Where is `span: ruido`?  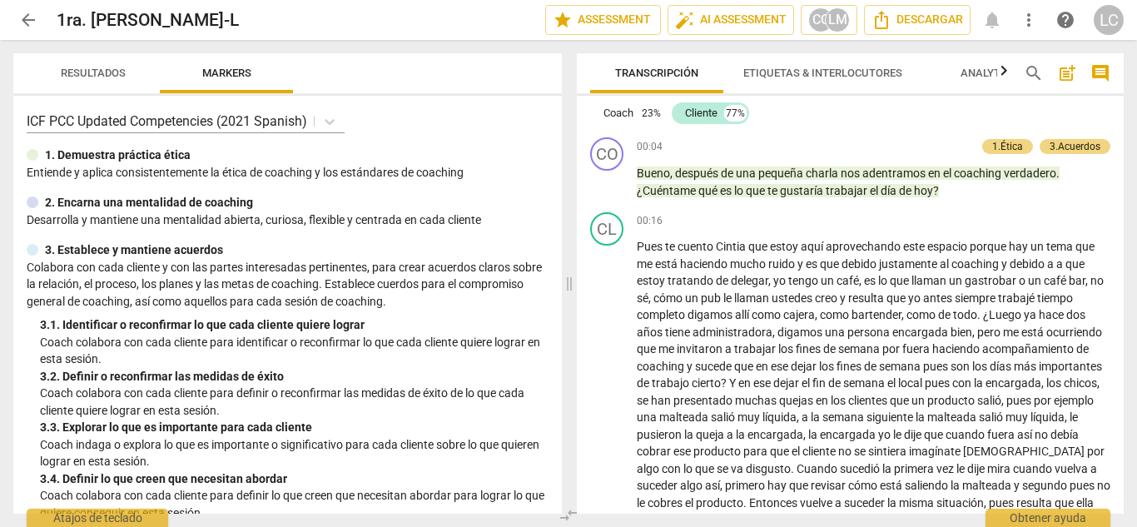 span: ruido is located at coordinates (783, 264).